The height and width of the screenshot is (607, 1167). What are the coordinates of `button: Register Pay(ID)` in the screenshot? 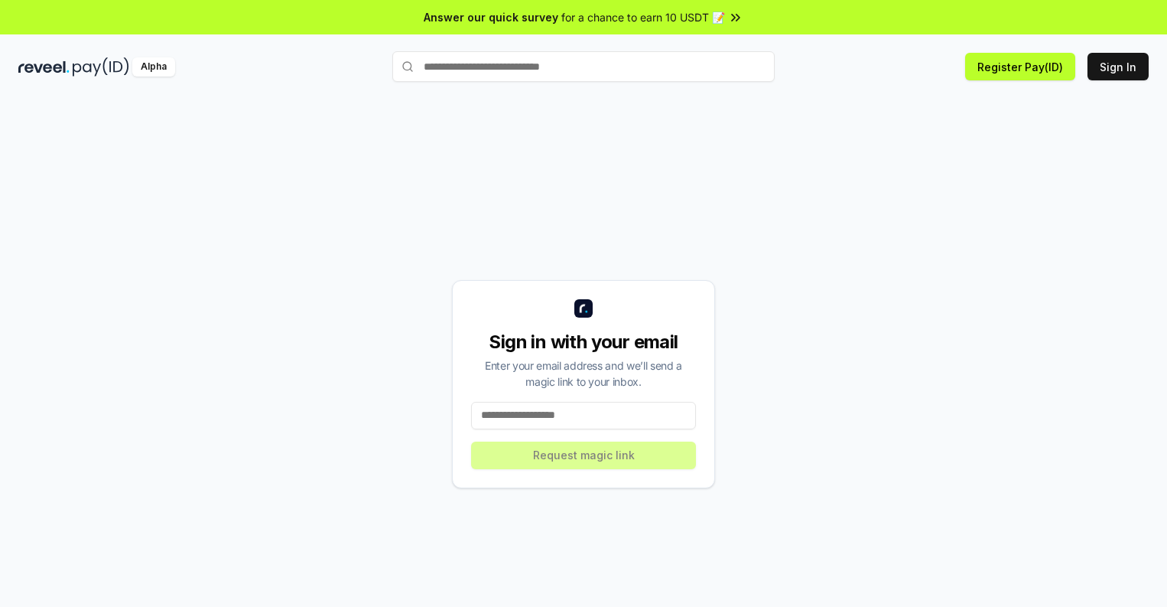 It's located at (1020, 67).